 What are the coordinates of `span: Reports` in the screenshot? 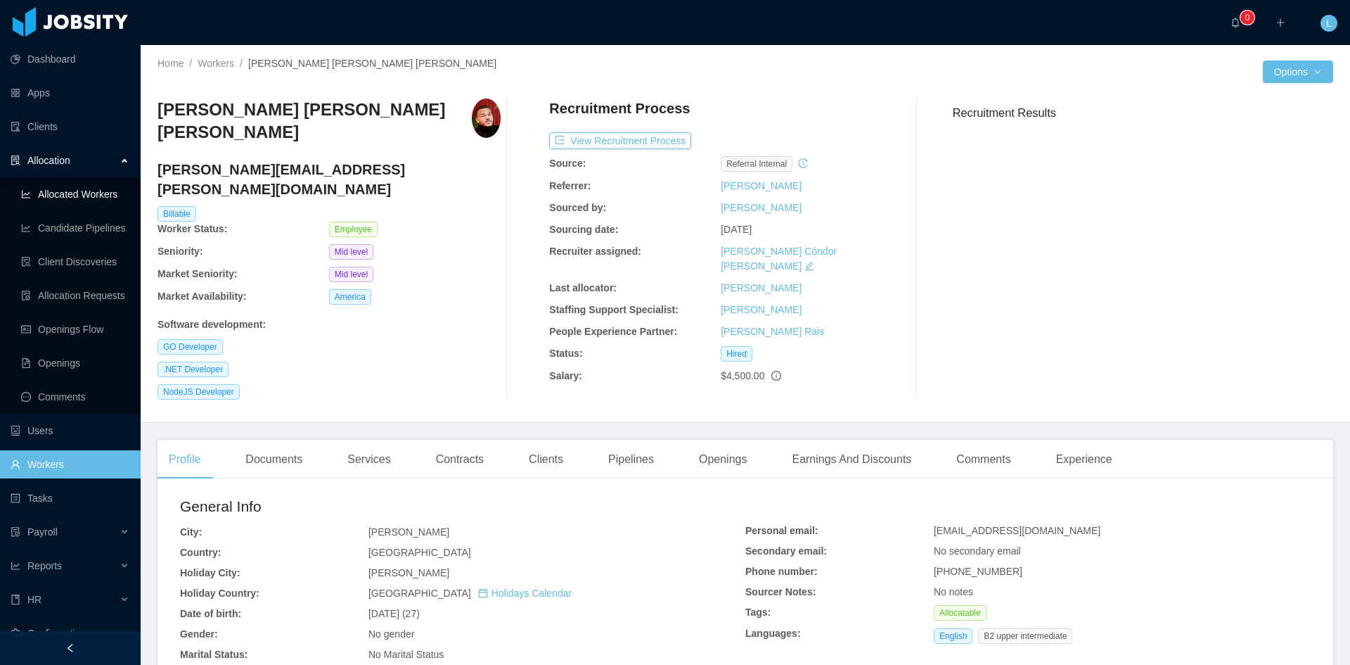 It's located at (44, 565).